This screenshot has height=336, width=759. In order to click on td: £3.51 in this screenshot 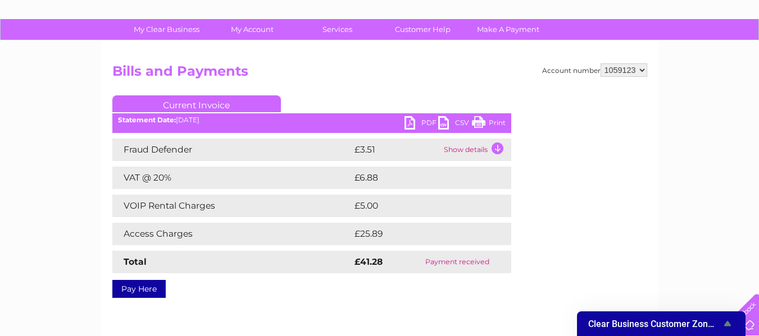, I will do `click(396, 150)`.